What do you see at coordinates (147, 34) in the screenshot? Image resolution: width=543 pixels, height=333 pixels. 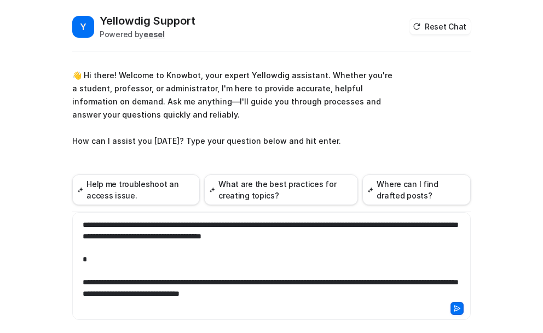 I see `div: Powered by` at bounding box center [147, 34].